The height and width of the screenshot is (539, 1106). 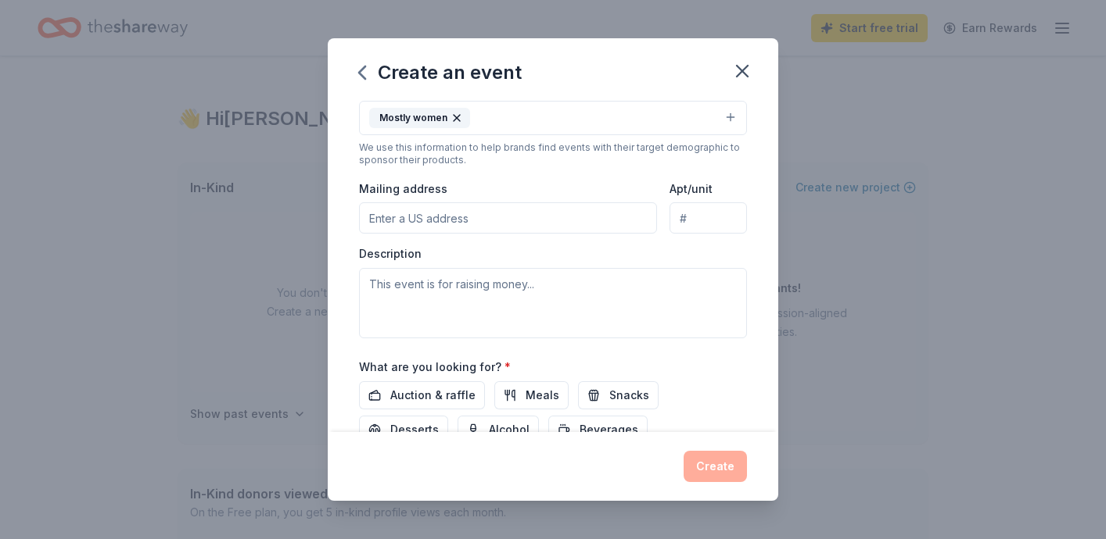 What do you see at coordinates (629, 396) in the screenshot?
I see `span: Snacks` at bounding box center [629, 396].